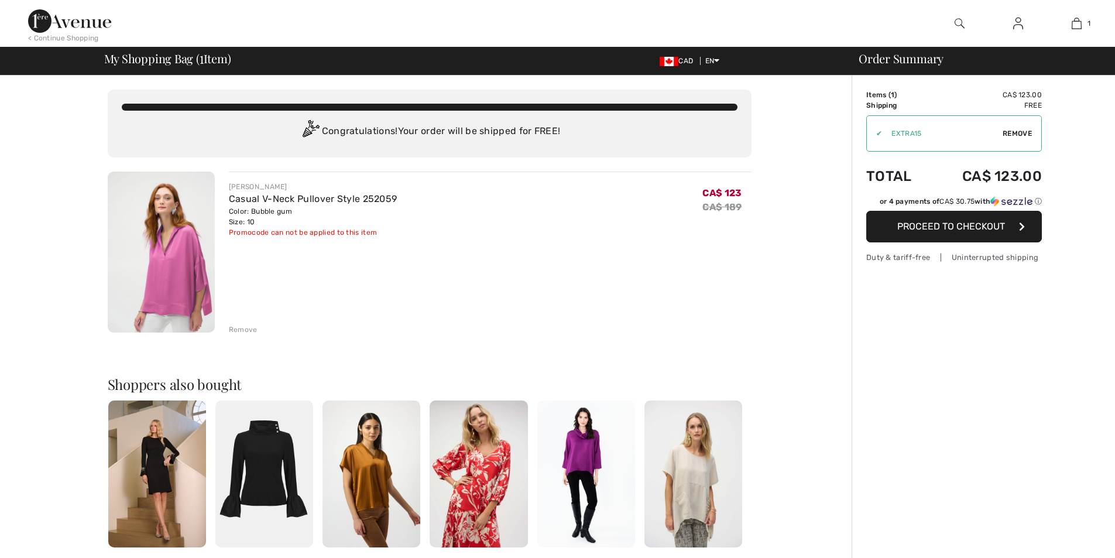 This screenshot has height=558, width=1115. I want to click on h2: Shoppers also bought, so click(429, 384).